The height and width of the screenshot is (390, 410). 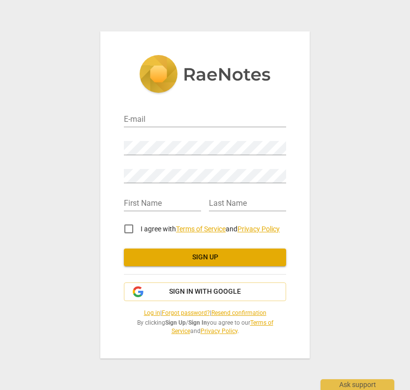 What do you see at coordinates (357, 385) in the screenshot?
I see `div: Ask support` at bounding box center [357, 385].